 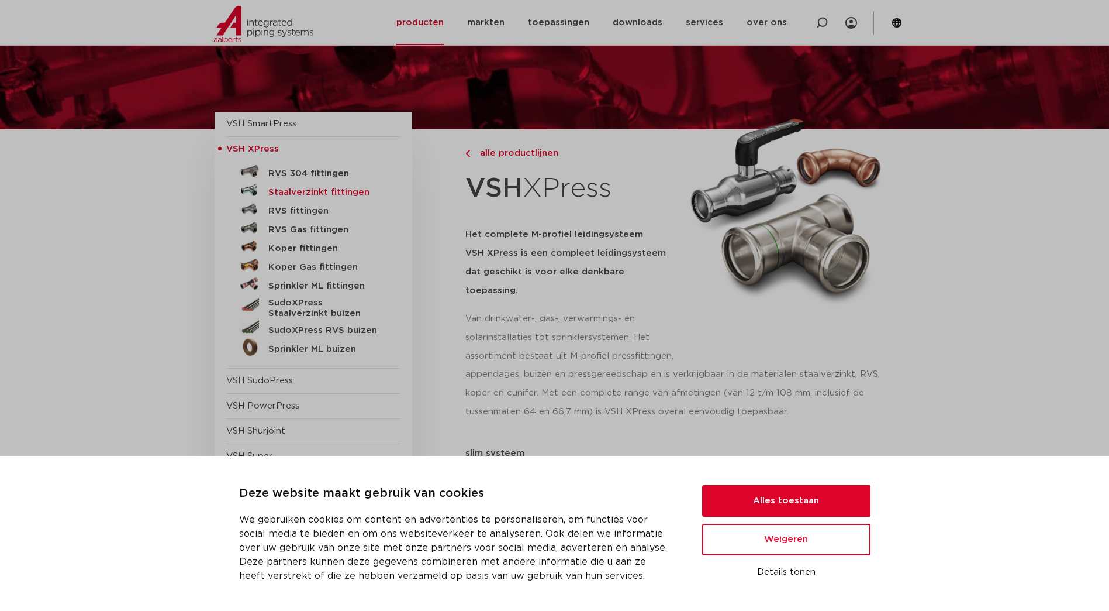 I want to click on a: Sprinkler ML fittingen, so click(x=313, y=284).